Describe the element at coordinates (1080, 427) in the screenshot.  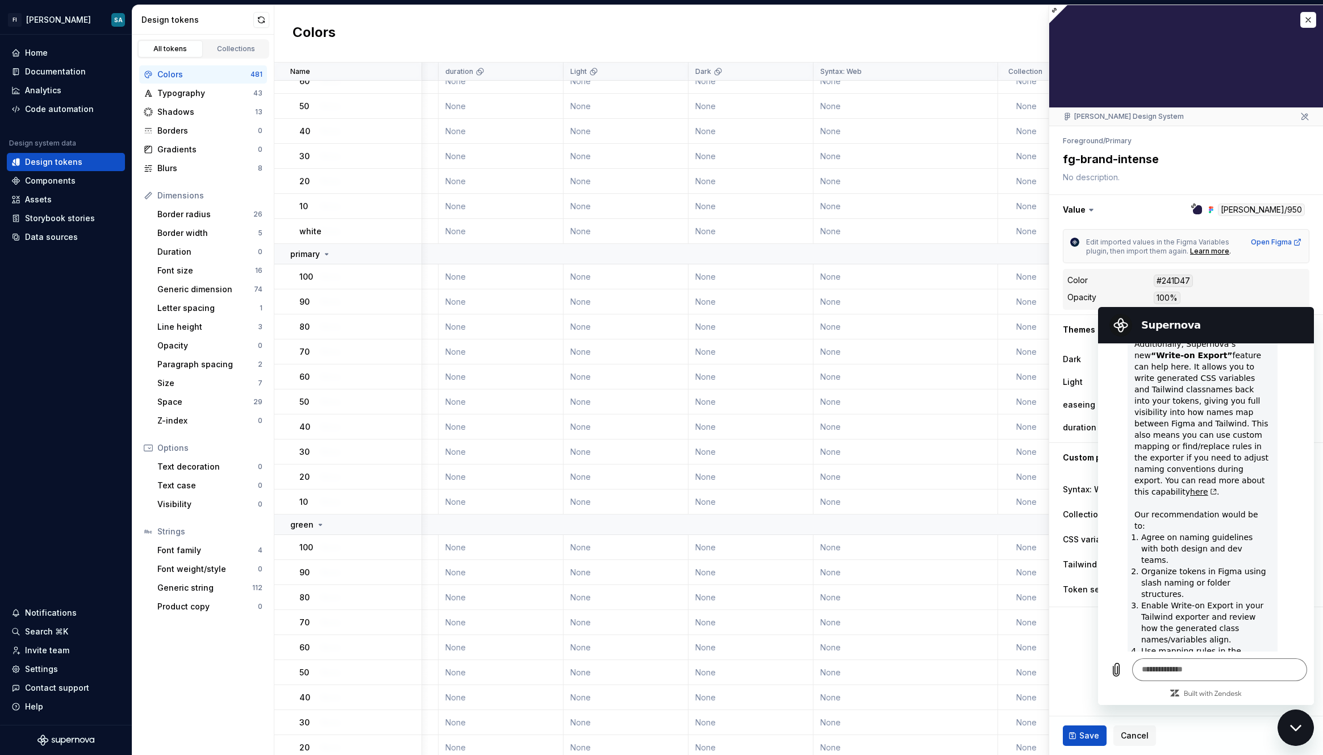
I see `label: duration` at that location.